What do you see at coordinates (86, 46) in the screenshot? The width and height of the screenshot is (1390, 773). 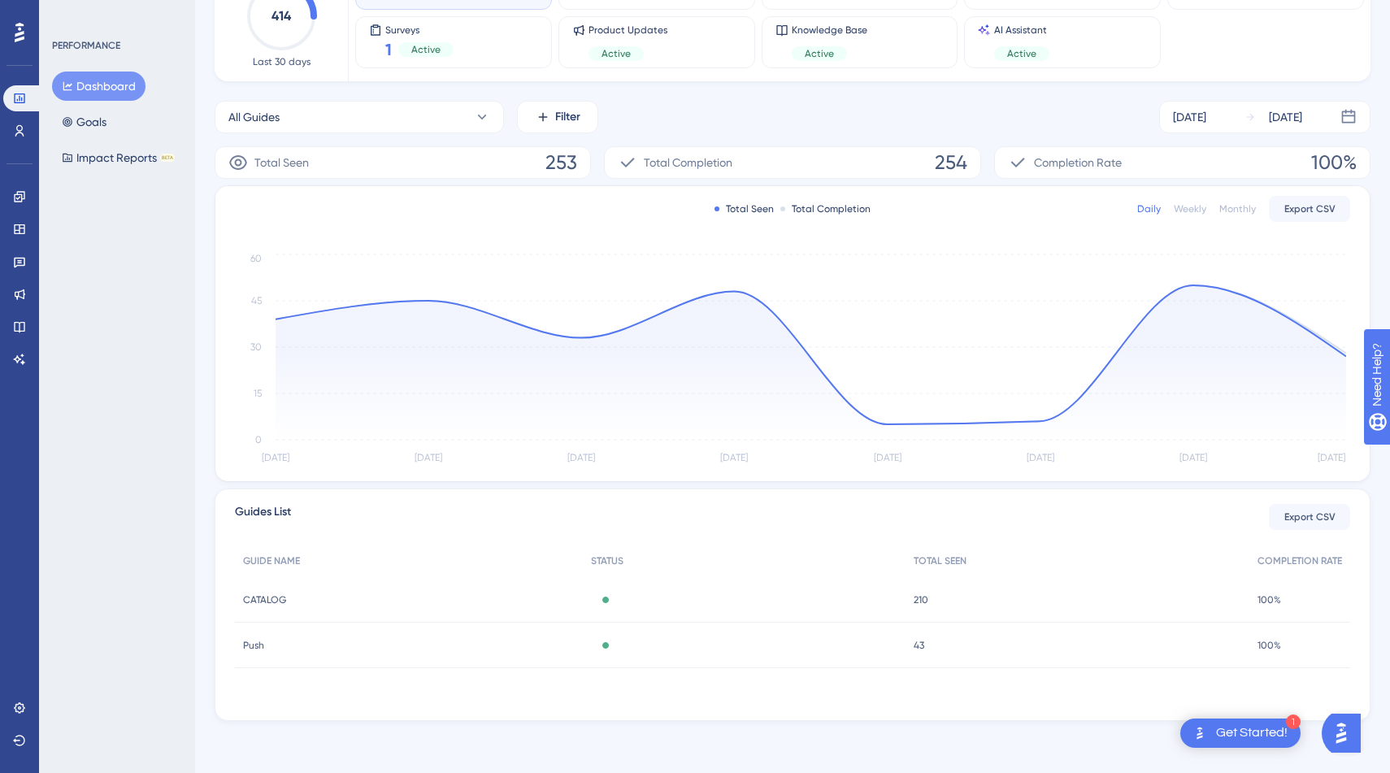 I see `div: PERFORMANCE` at bounding box center [86, 46].